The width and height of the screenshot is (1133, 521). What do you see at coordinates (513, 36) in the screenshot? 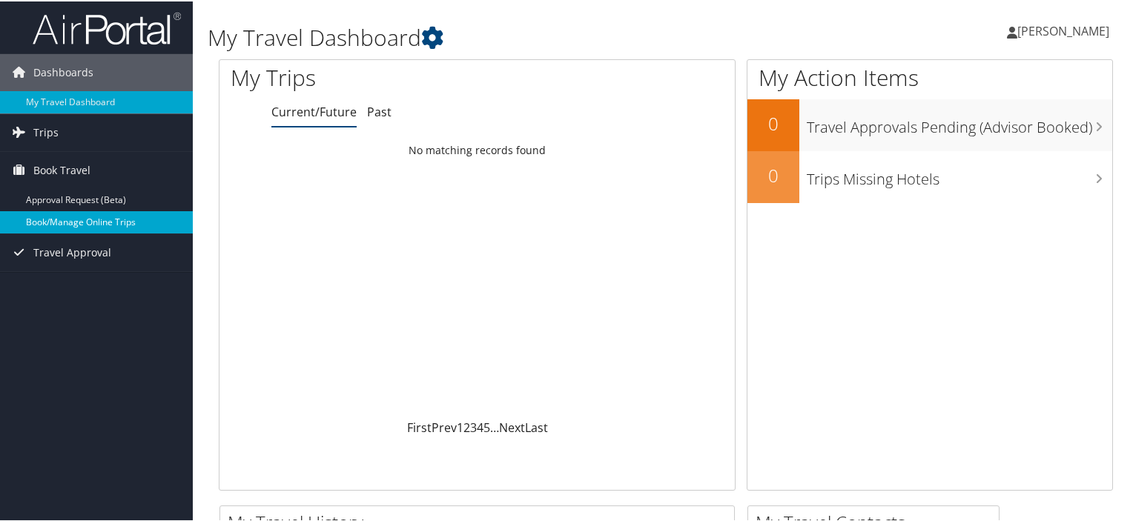
I see `h1: My Travel Dashboard` at bounding box center [513, 36].